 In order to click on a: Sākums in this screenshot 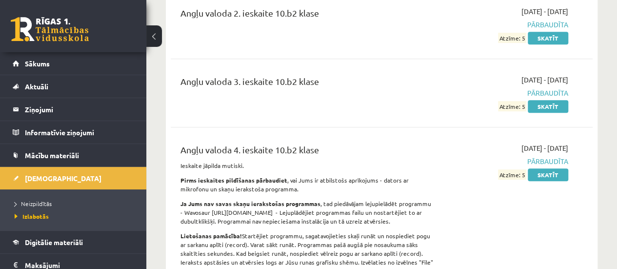, I will do `click(73, 63)`.